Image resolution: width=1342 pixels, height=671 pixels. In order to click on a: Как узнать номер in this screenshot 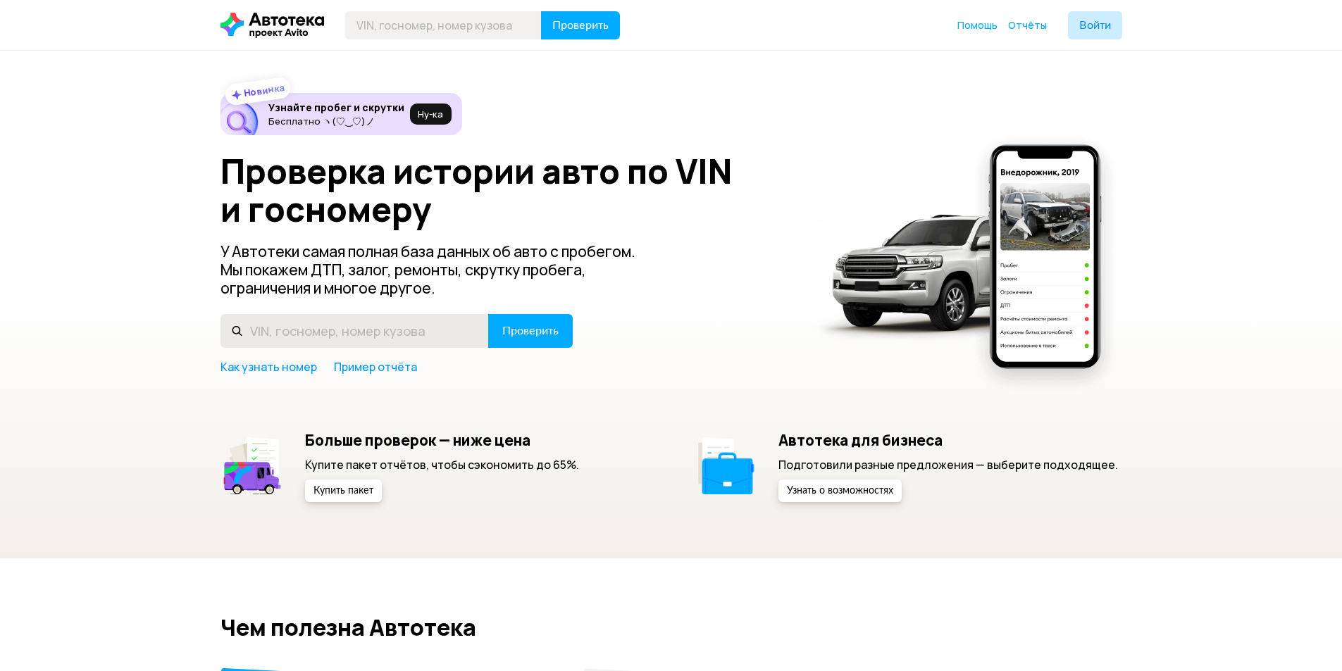, I will do `click(268, 367)`.